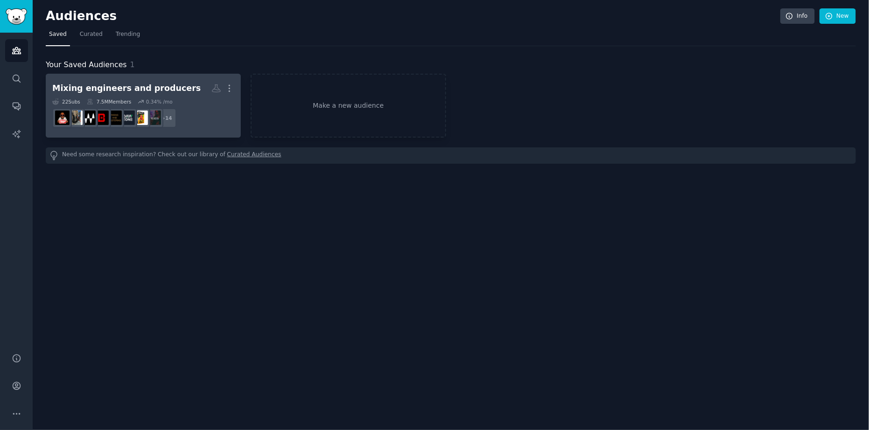 Image resolution: width=869 pixels, height=430 pixels. I want to click on div: 7.5M Members, so click(109, 102).